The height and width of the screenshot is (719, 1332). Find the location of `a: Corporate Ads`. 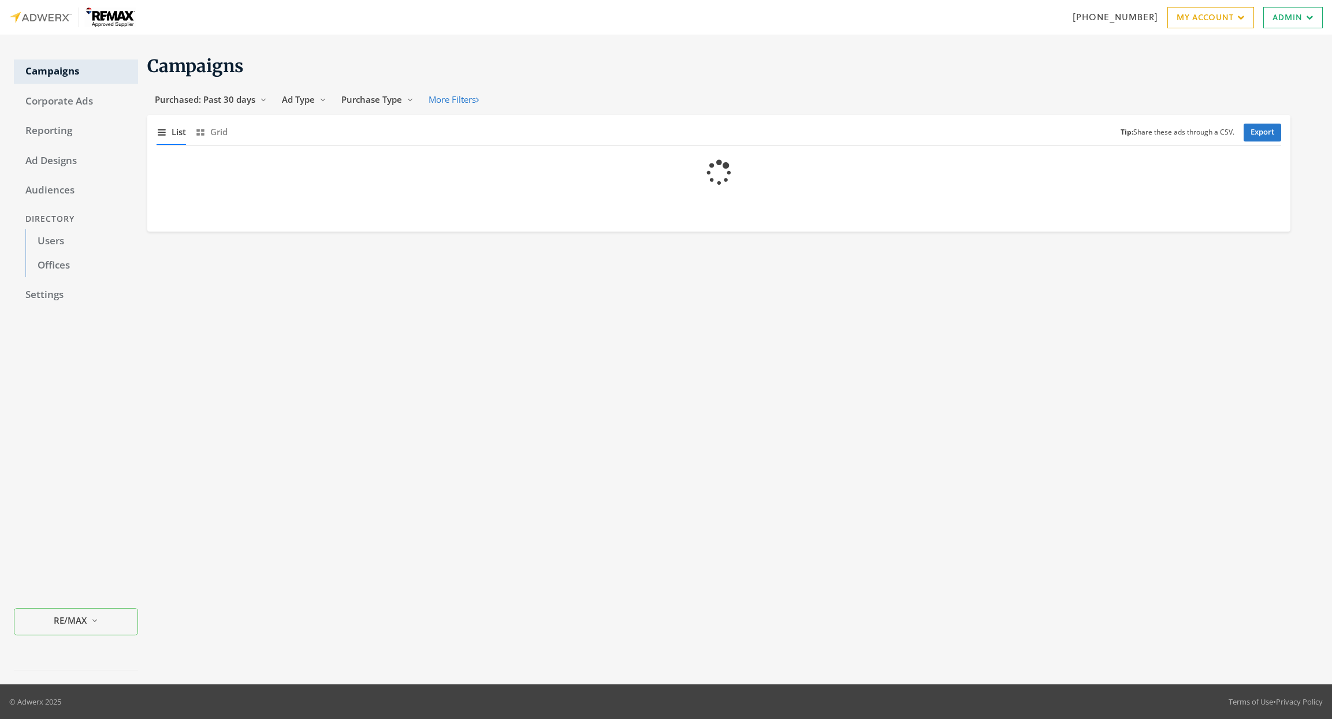

a: Corporate Ads is located at coordinates (76, 102).